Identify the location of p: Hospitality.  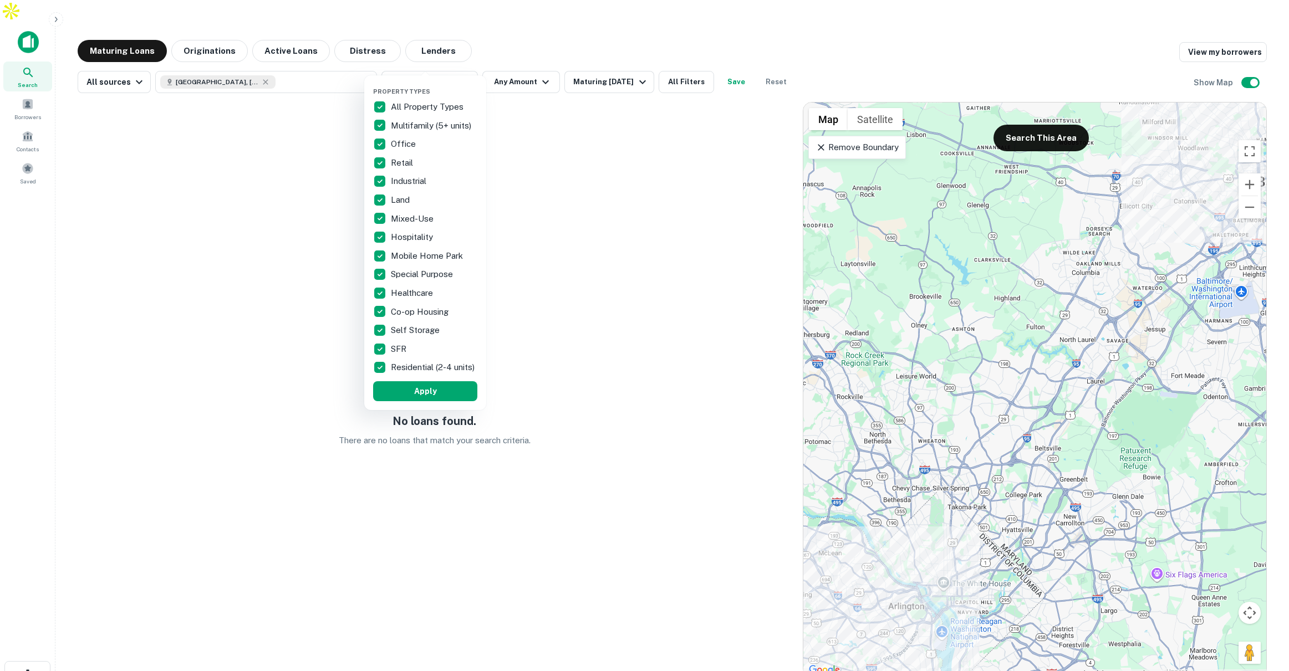
(413, 237).